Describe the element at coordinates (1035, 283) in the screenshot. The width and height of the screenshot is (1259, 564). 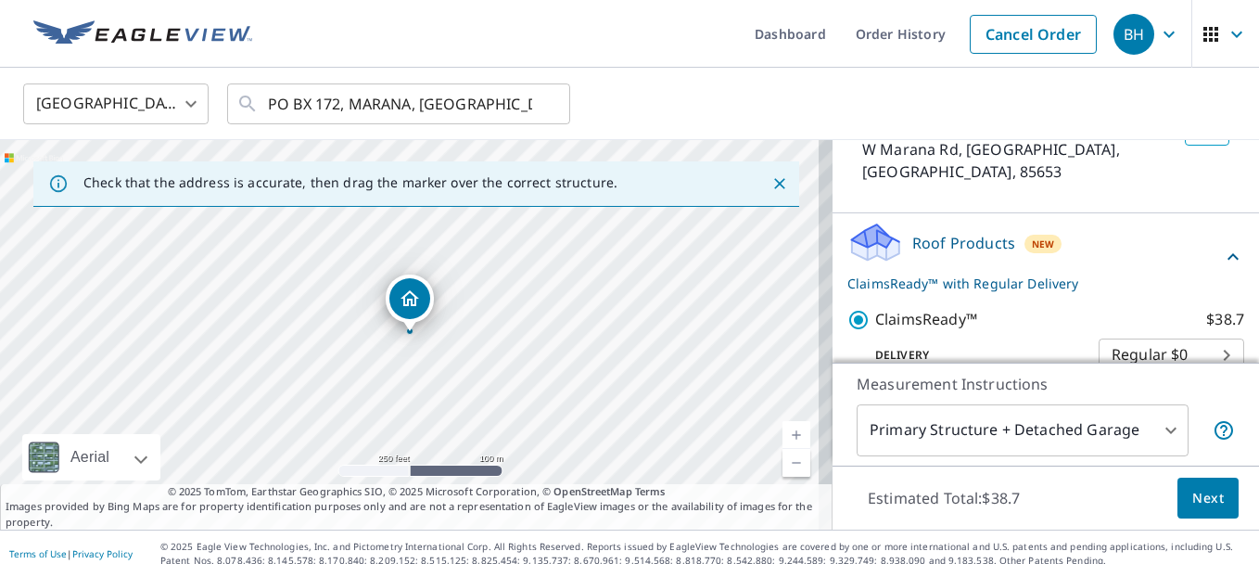
I see `p: ClaimsReady™ with Regular Delivery` at that location.